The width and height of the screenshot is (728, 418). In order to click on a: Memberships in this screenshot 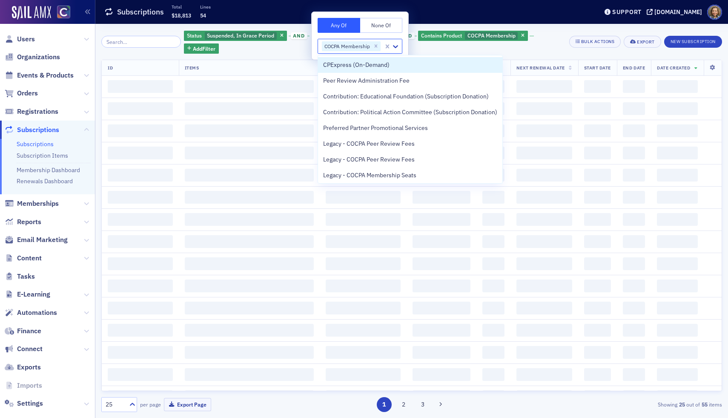, I will do `click(32, 204)`.